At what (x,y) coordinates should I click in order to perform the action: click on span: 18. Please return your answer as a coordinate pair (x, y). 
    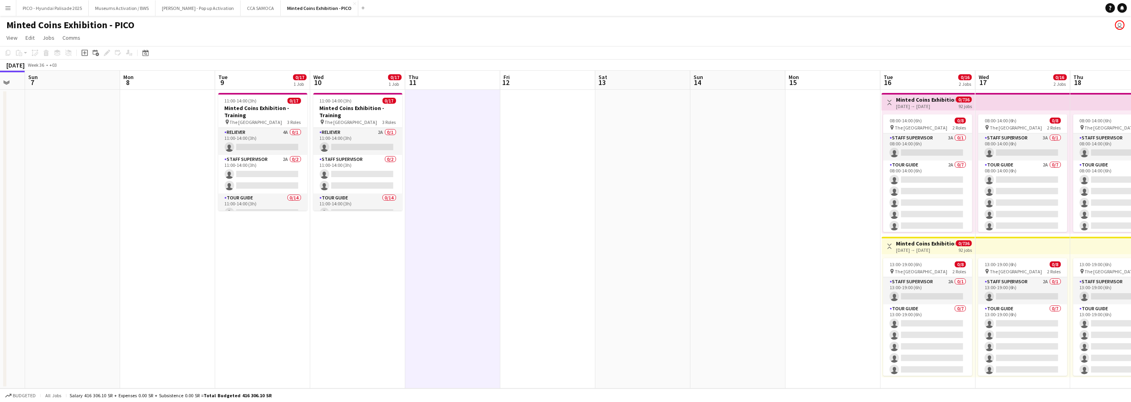
    Looking at the image, I should click on (1078, 82).